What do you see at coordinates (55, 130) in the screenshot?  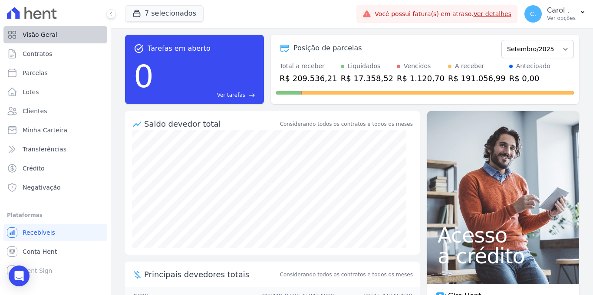 I see `a: Minha Carteira` at bounding box center [55, 130].